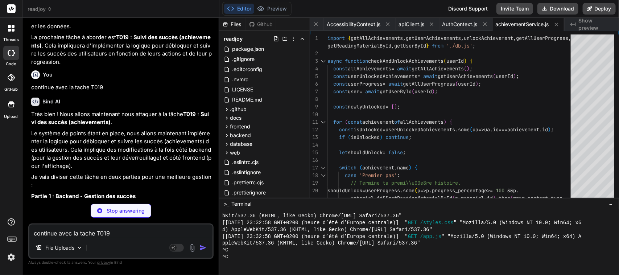 Image resolution: width=619 pixels, height=275 pixels. Describe the element at coordinates (233, 24) in the screenshot. I see `div: Files` at that location.